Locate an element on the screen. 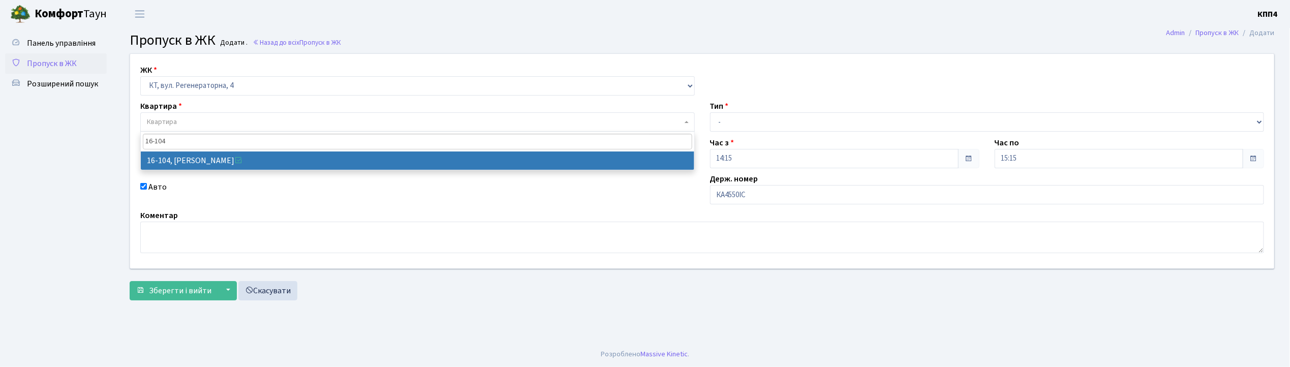 The height and width of the screenshot is (367, 1290). a: Розширений пошук is located at coordinates (56, 84).